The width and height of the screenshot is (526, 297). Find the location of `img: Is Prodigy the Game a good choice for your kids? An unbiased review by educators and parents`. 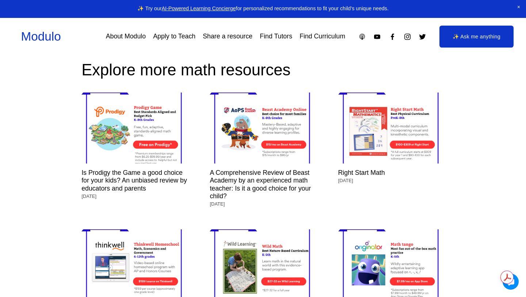

img: Is Prodigy the Game a good choice for your kids? An unbiased review by educators and parents is located at coordinates (134, 128).